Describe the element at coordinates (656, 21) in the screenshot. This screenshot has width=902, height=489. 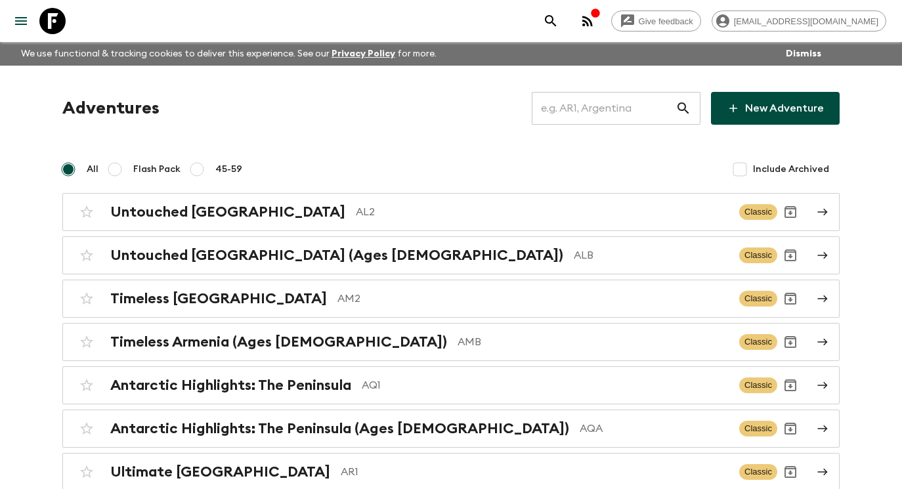
I see `a: Give feedback` at that location.